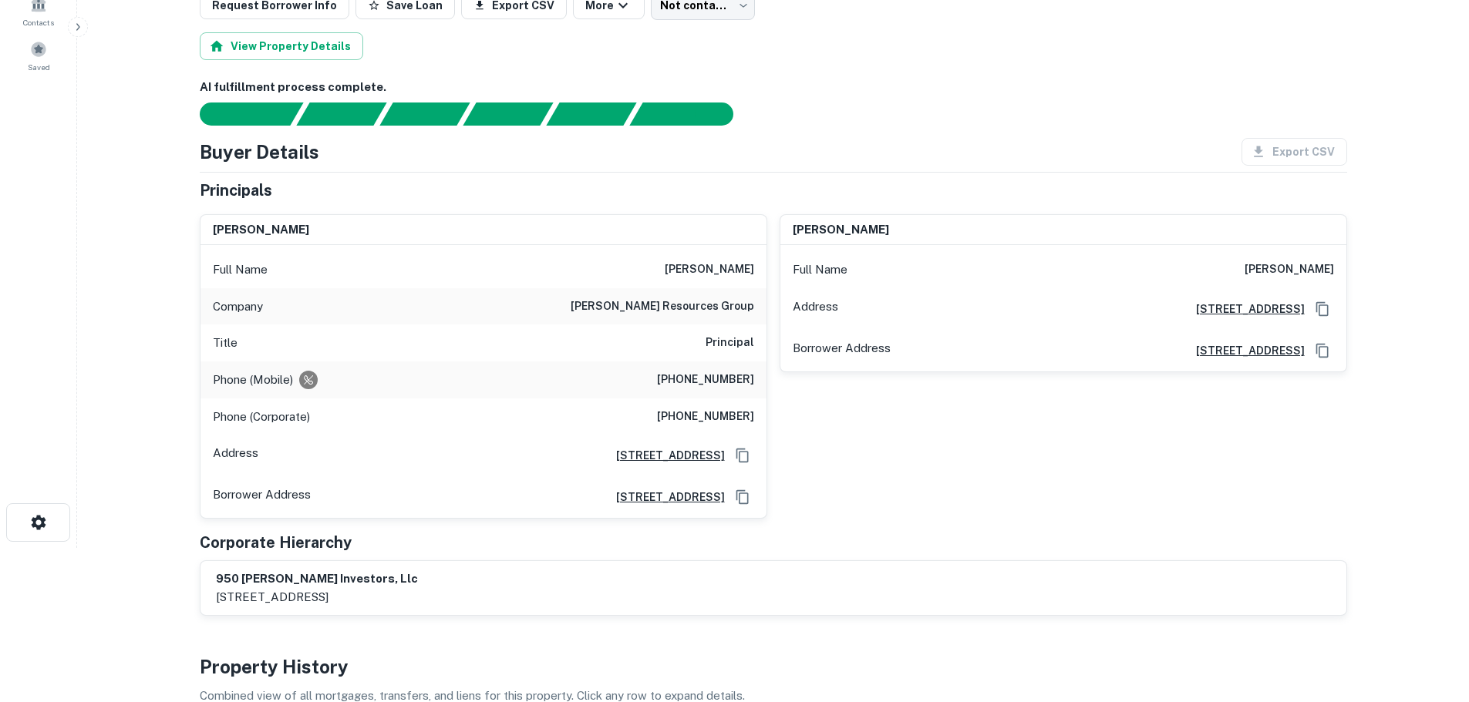 The image size is (1469, 702). Describe the element at coordinates (39, 22) in the screenshot. I see `span: Contacts` at that location.